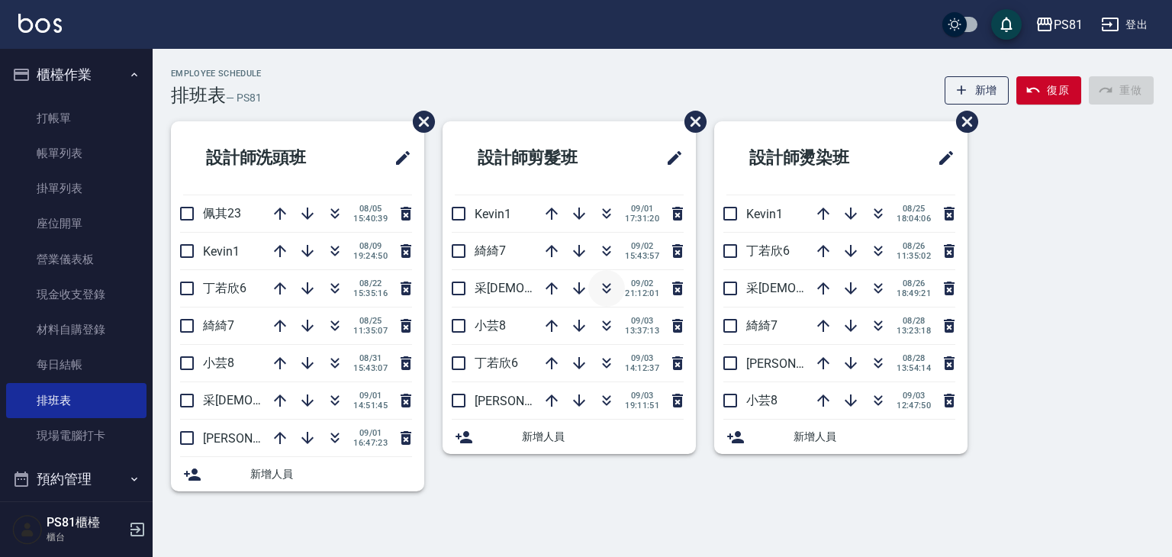 Image resolution: width=1172 pixels, height=557 pixels. What do you see at coordinates (40, 23) in the screenshot?
I see `img: Logo` at bounding box center [40, 23].